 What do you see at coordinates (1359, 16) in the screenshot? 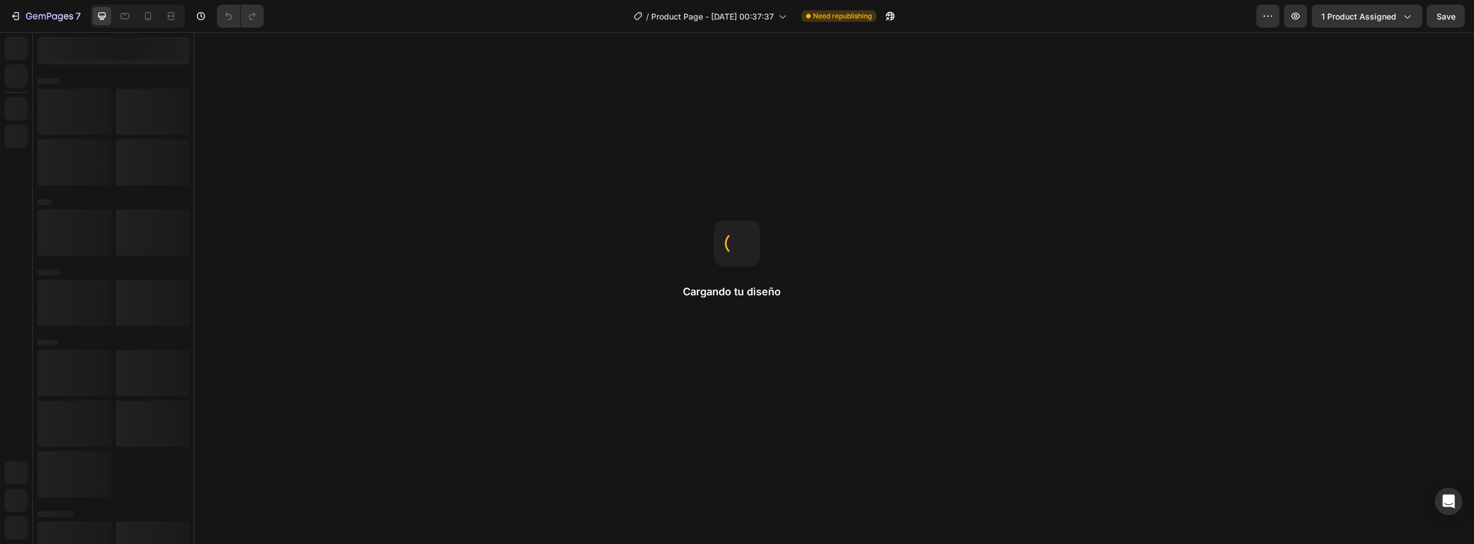
I see `span: 1 product assigned` at bounding box center [1359, 16].